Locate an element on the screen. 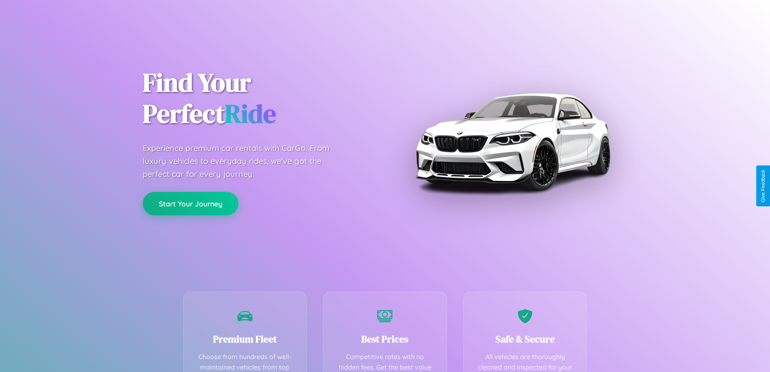 The width and height of the screenshot is (770, 372). img: Premium BMW car rental vehicle is located at coordinates (513, 142).